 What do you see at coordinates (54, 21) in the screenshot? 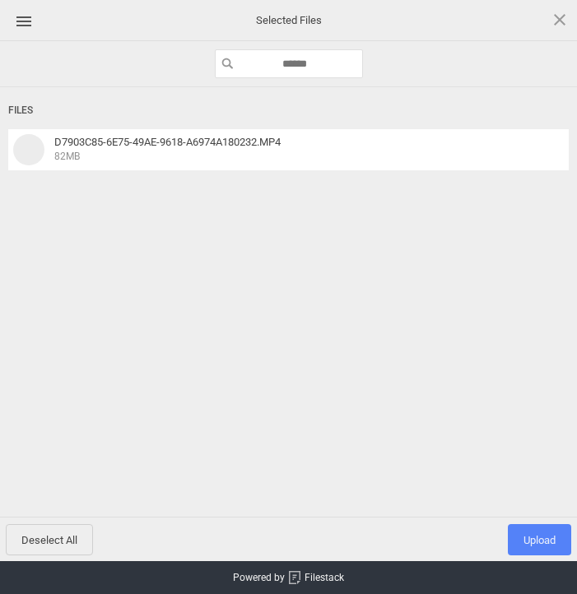
I see `div: Go back` at bounding box center [54, 21].